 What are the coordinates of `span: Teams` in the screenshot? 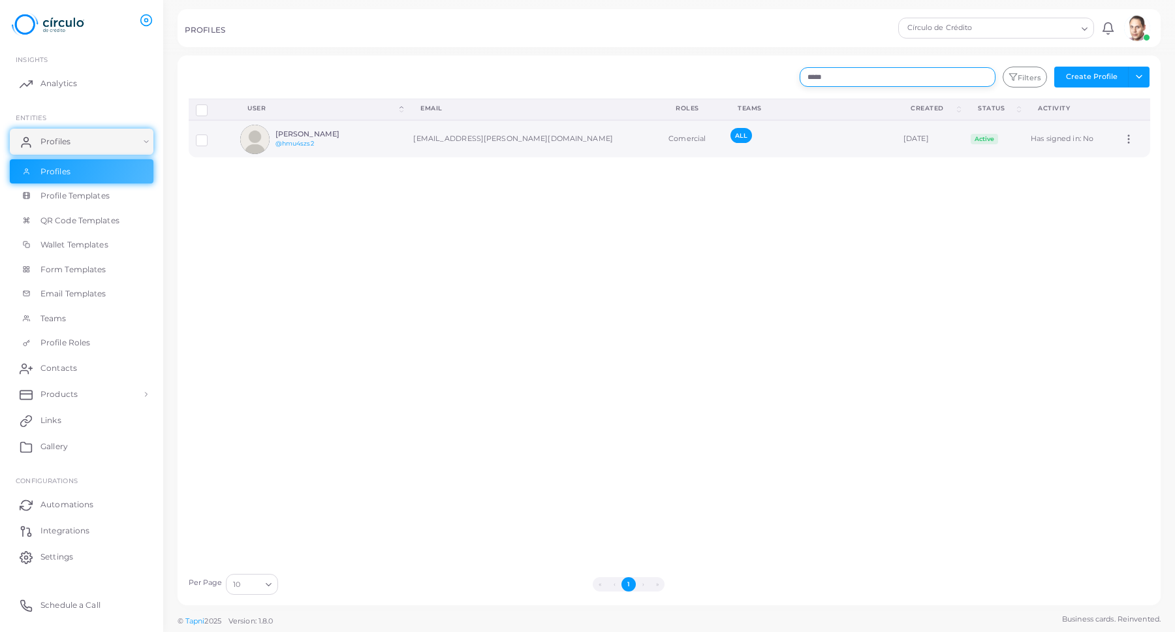 It's located at (54, 319).